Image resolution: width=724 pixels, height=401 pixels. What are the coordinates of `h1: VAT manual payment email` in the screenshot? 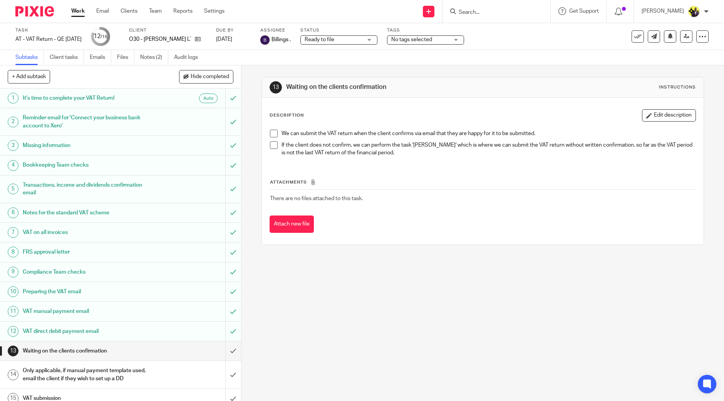 It's located at (87, 311).